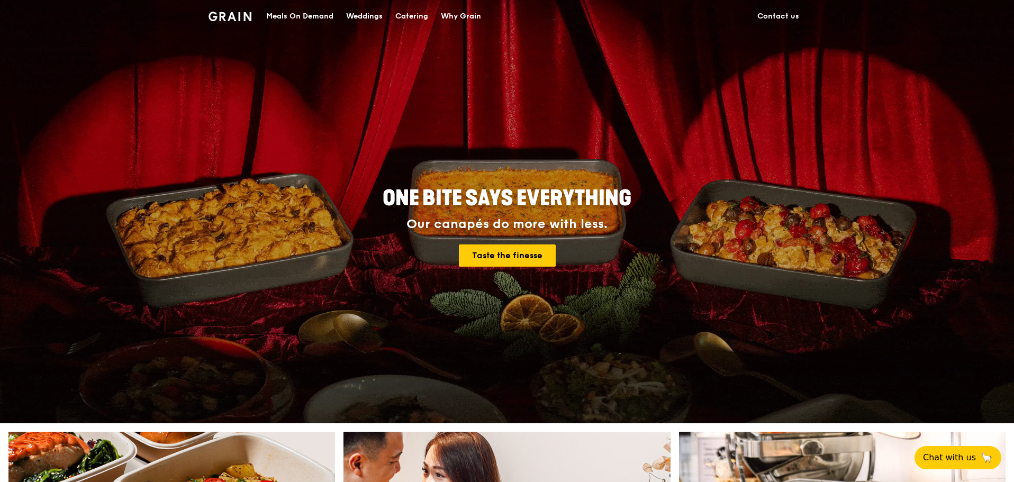 This screenshot has height=482, width=1014. Describe the element at coordinates (412, 16) in the screenshot. I see `a: Catering` at that location.